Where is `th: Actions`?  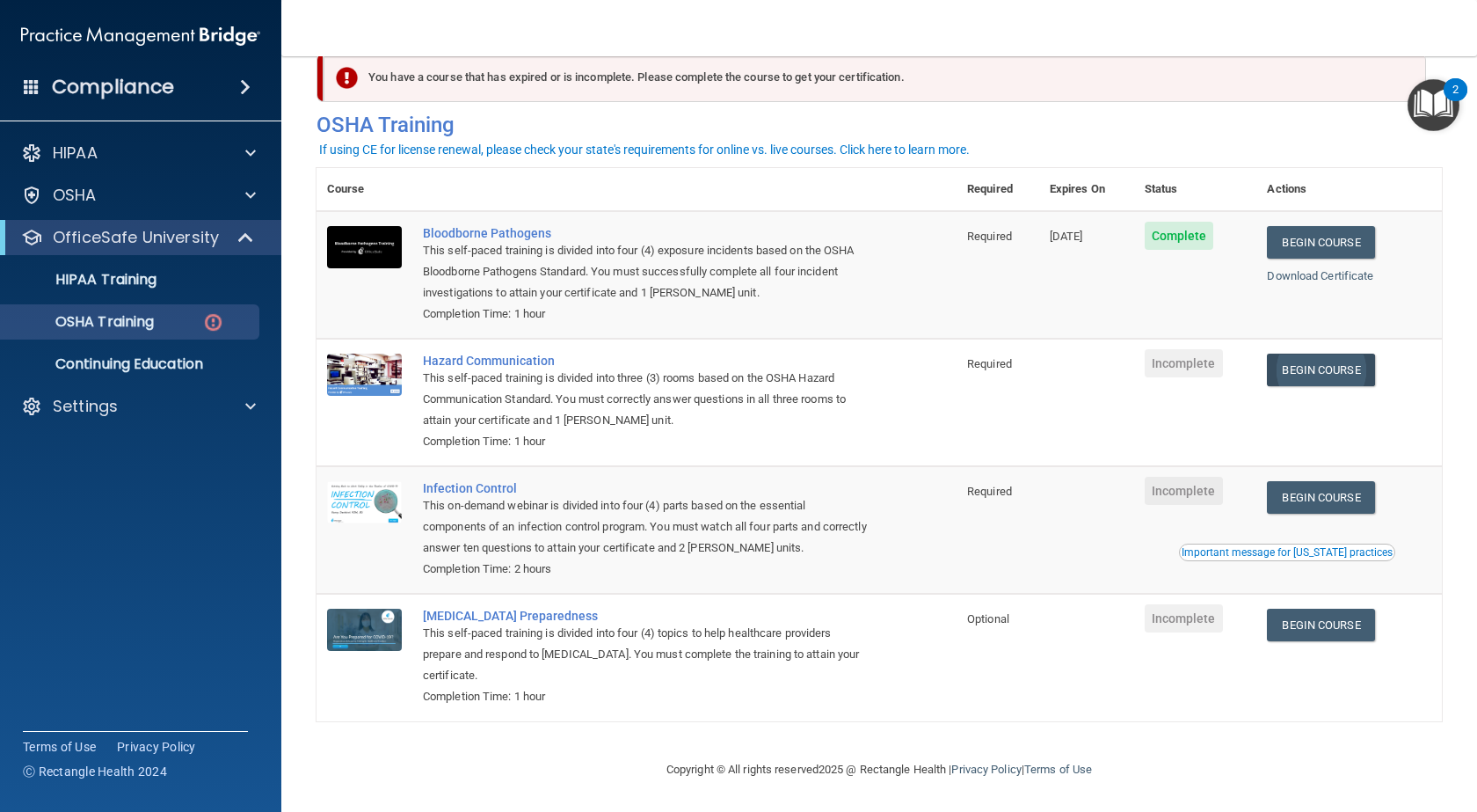 th: Actions is located at coordinates (1349, 189).